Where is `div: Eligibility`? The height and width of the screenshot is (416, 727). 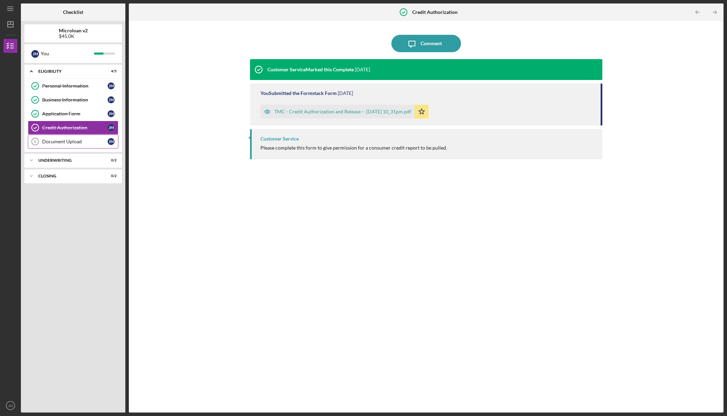
div: Eligibility is located at coordinates (69, 71).